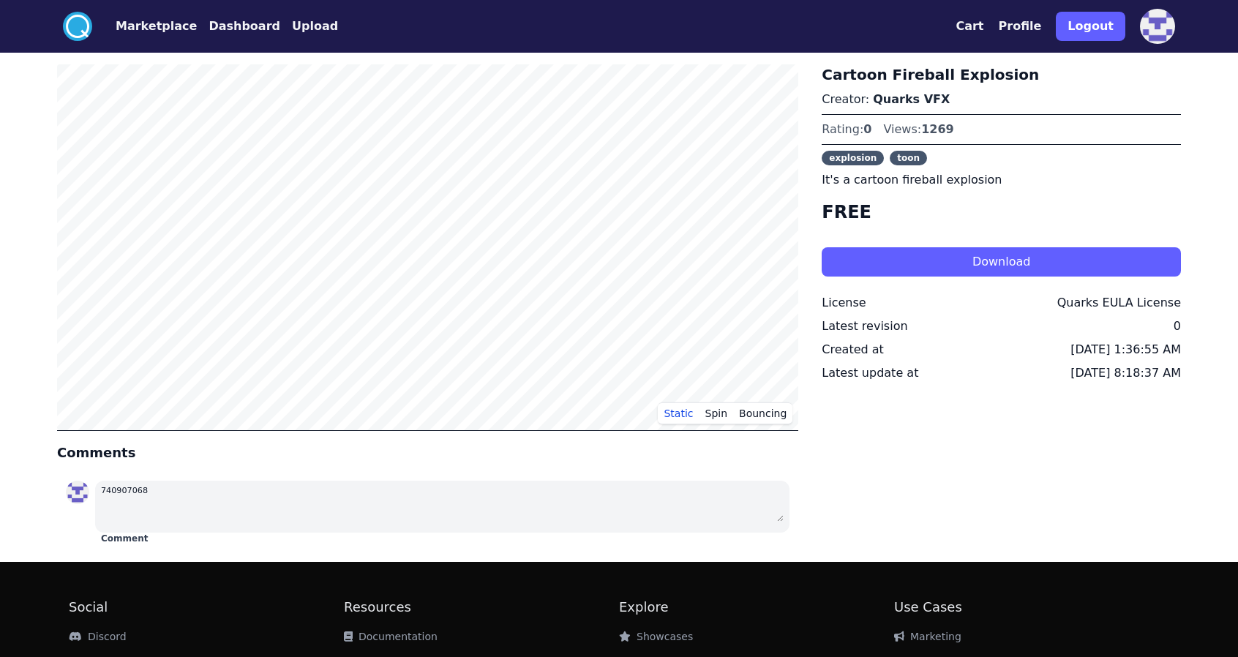 Image resolution: width=1238 pixels, height=657 pixels. What do you see at coordinates (864, 326) in the screenshot?
I see `div: Latest revision` at bounding box center [864, 326].